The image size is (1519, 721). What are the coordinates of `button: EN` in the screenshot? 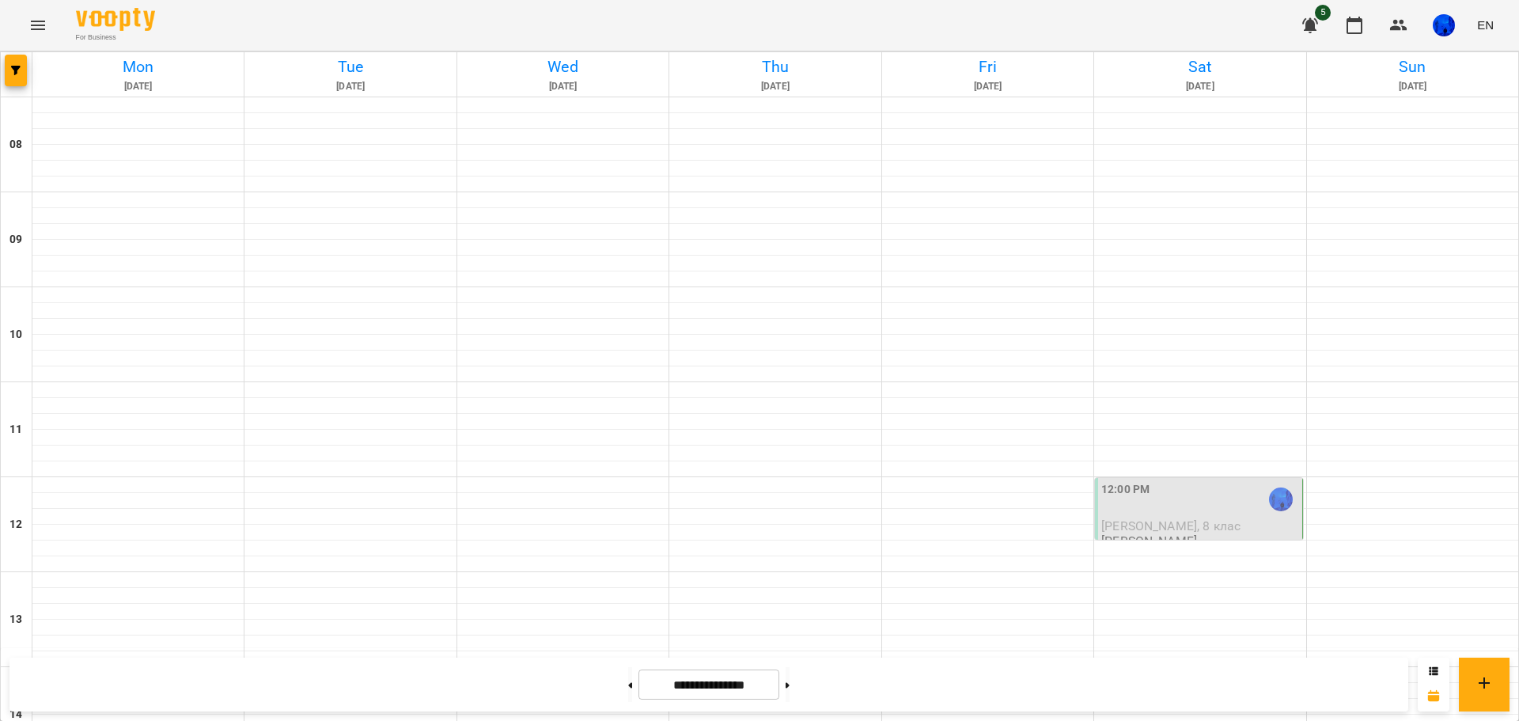 It's located at (1485, 25).